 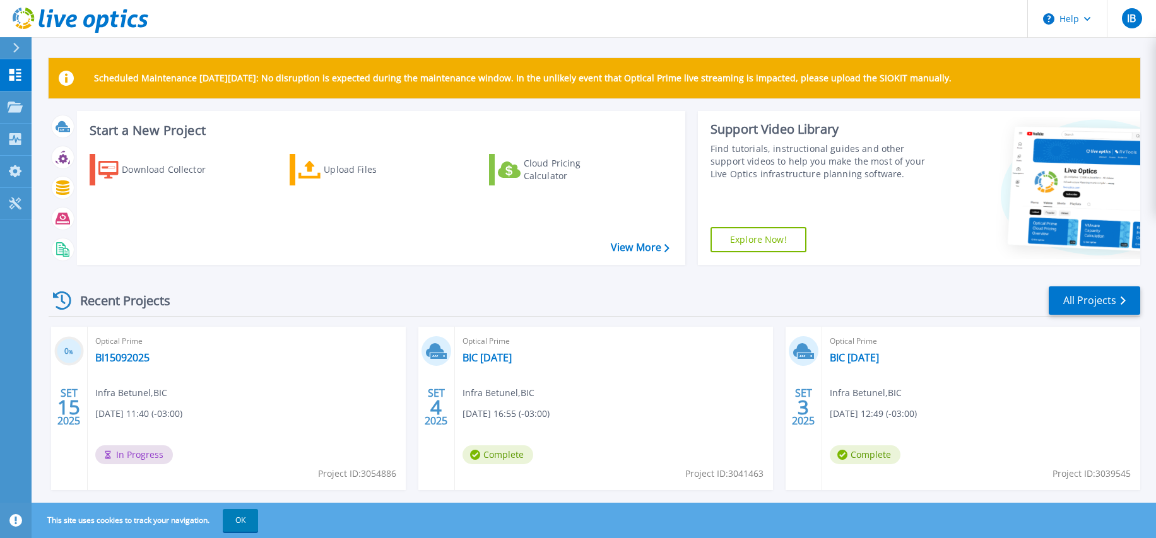 What do you see at coordinates (804, 407) in the screenshot?
I see `span: 3` at bounding box center [804, 407].